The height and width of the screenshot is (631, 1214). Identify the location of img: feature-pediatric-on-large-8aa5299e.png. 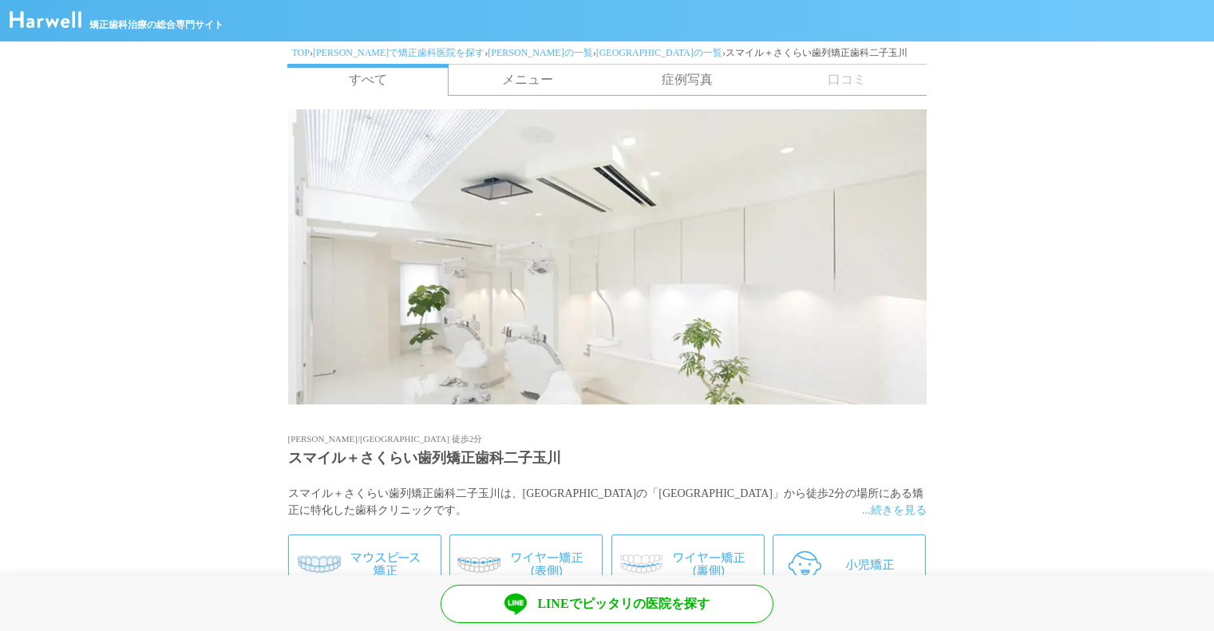
(849, 564).